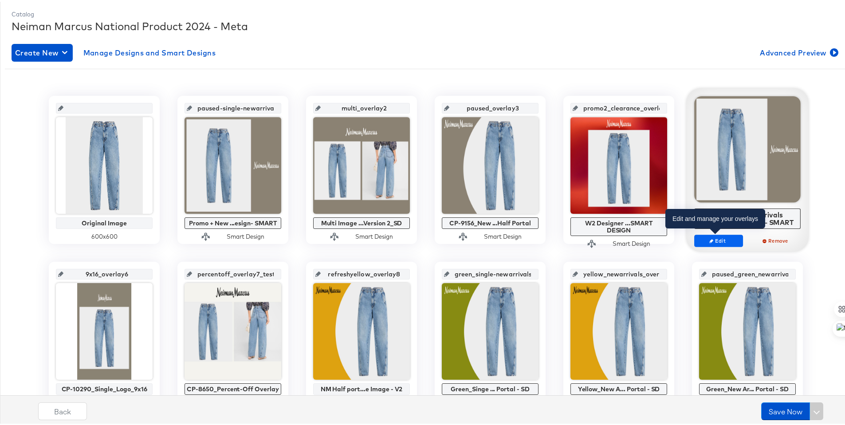 The height and width of the screenshot is (425, 845). I want to click on button: Back, so click(63, 409).